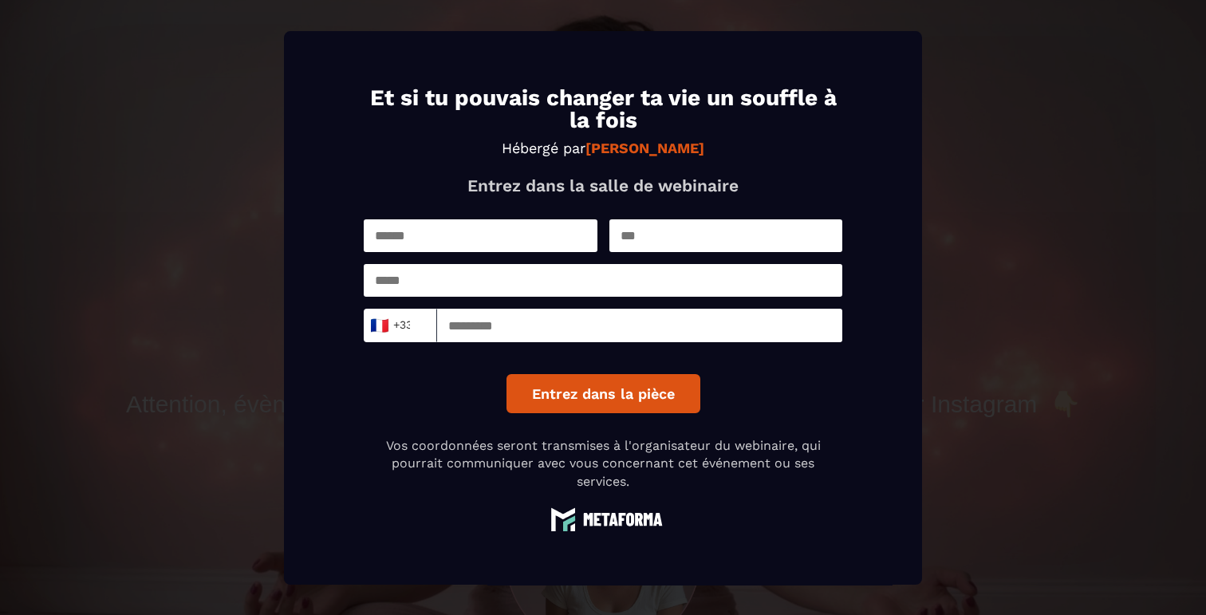  I want to click on span: +33, so click(391, 326).